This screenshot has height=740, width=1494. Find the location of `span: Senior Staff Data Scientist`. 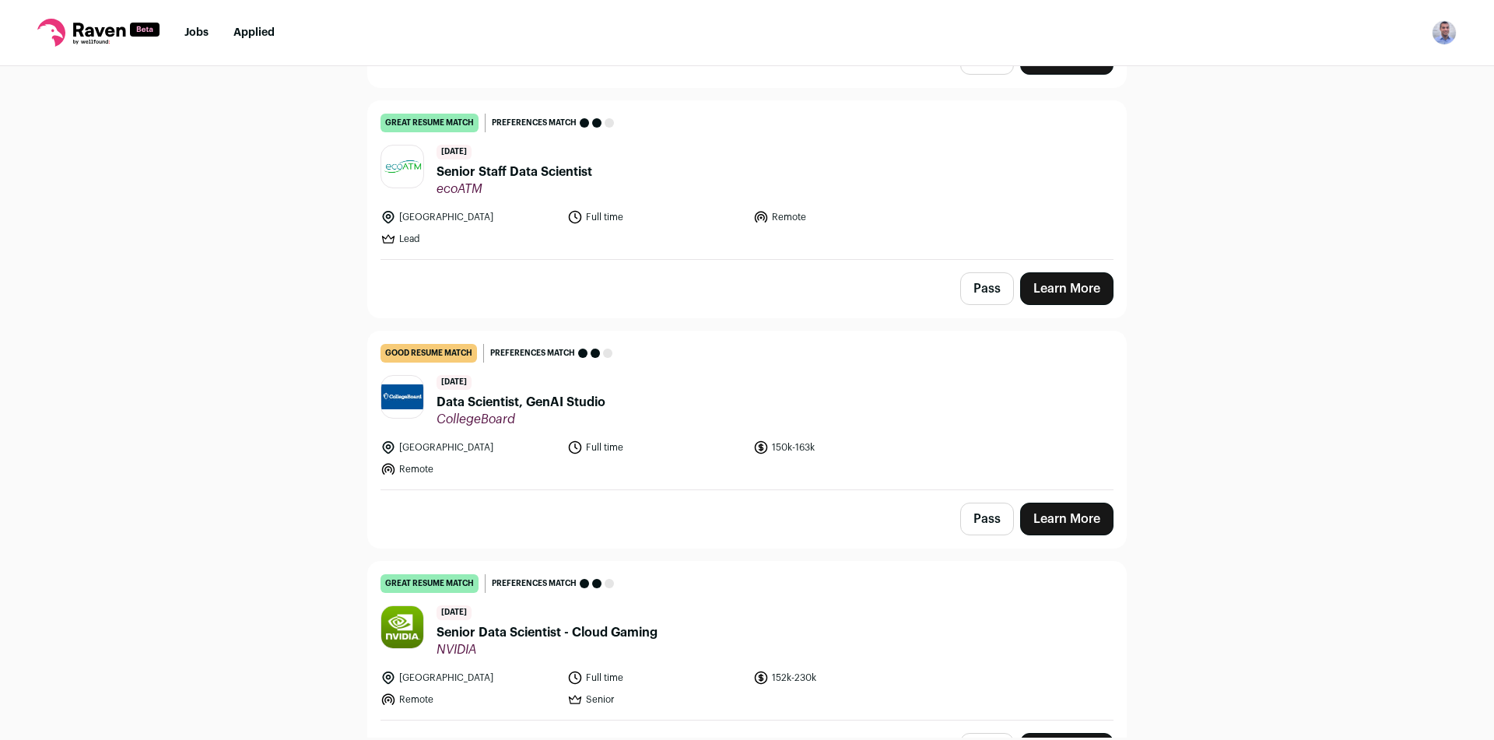

span: Senior Staff Data Scientist is located at coordinates (514, 172).